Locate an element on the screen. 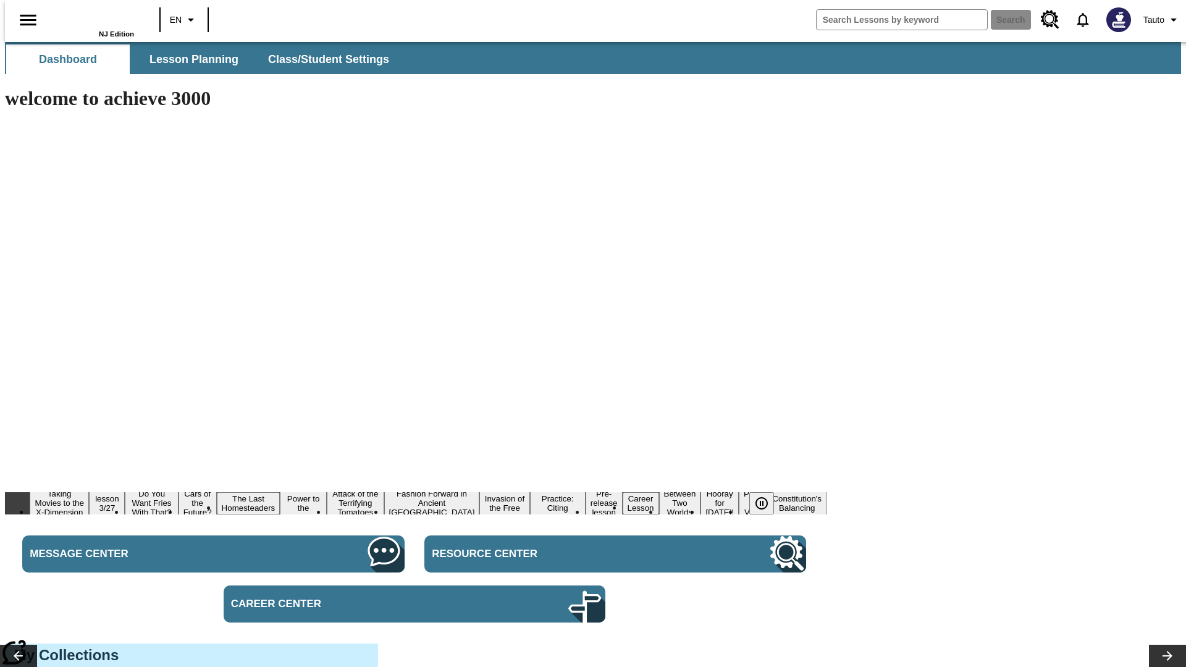 The height and width of the screenshot is (667, 1186). div: Home is located at coordinates (94, 21).